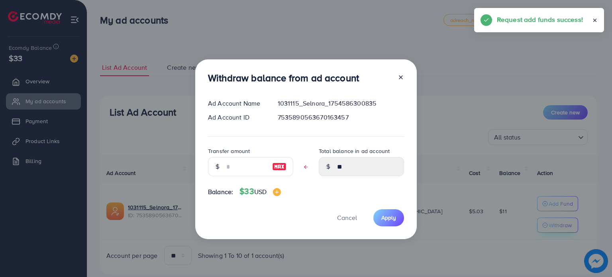 This screenshot has height=277, width=612. Describe the element at coordinates (236, 117) in the screenshot. I see `div: Ad Account ID` at that location.